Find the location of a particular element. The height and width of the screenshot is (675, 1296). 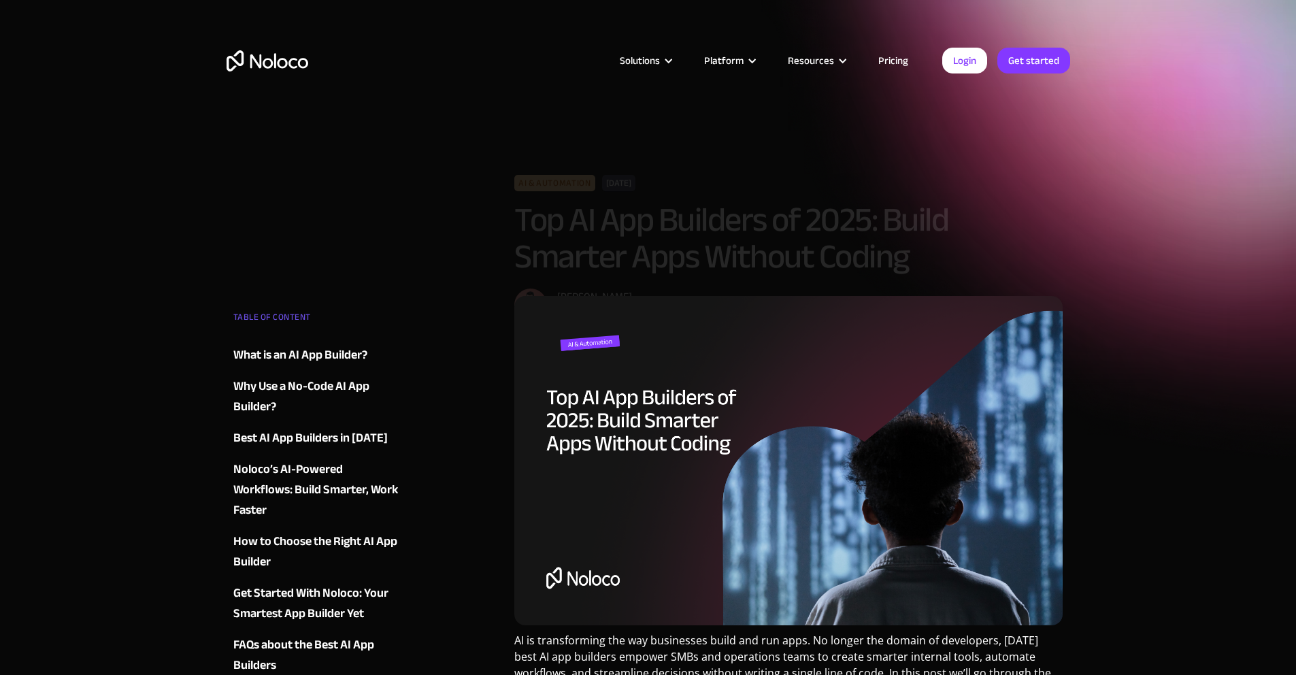

a: Login is located at coordinates (965, 61).